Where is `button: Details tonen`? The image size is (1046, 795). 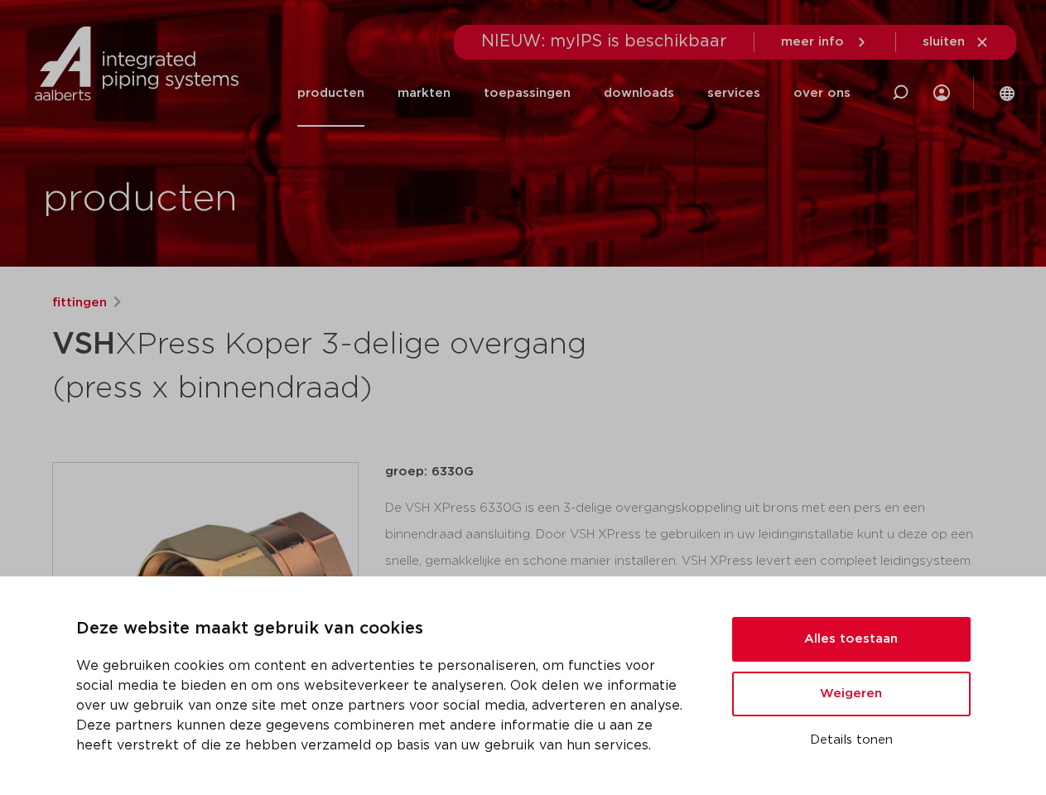
button: Details tonen is located at coordinates (851, 740).